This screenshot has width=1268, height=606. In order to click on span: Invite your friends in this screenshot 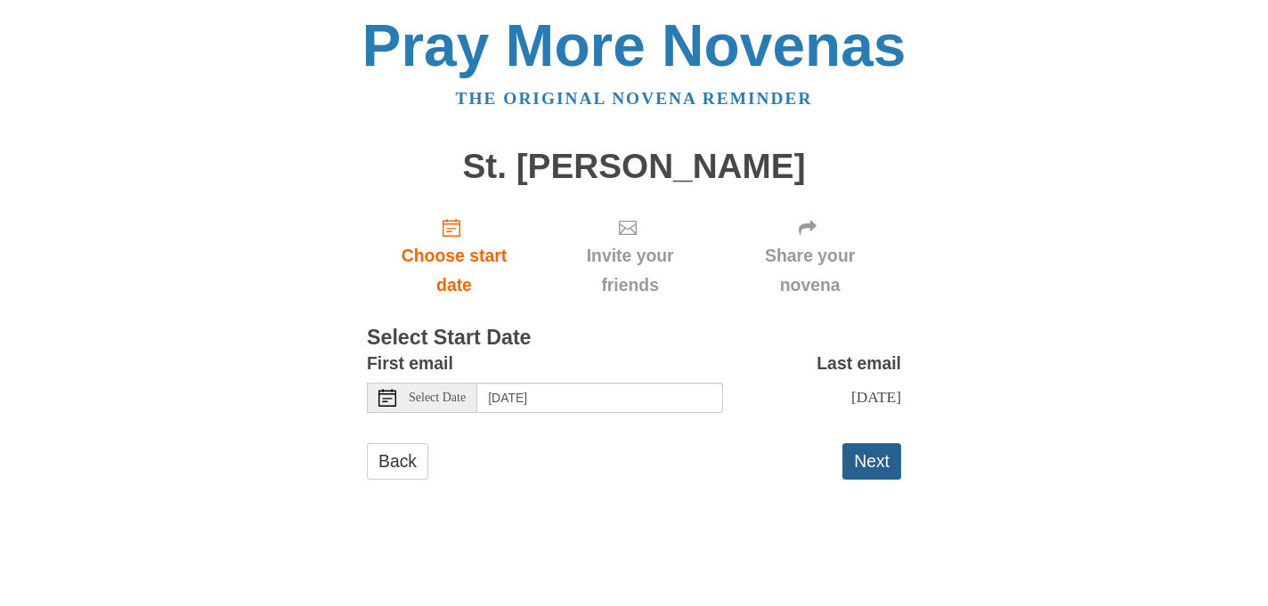, I will do `click(629, 271)`.